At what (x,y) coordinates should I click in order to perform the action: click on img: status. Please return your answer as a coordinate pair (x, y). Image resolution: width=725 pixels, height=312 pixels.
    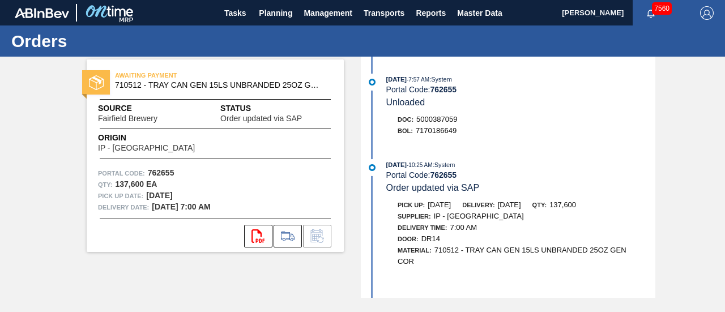
    Looking at the image, I should click on (96, 83).